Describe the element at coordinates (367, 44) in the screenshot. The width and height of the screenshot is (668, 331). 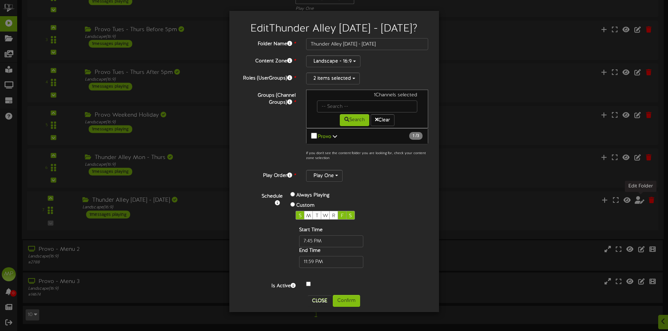
I see `input: Folder Name` at that location.